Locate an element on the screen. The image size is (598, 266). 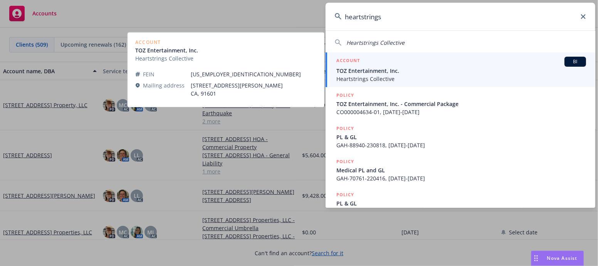
span: TOZ Entertainment, Inc. - Commercial Package is located at coordinates (461, 104).